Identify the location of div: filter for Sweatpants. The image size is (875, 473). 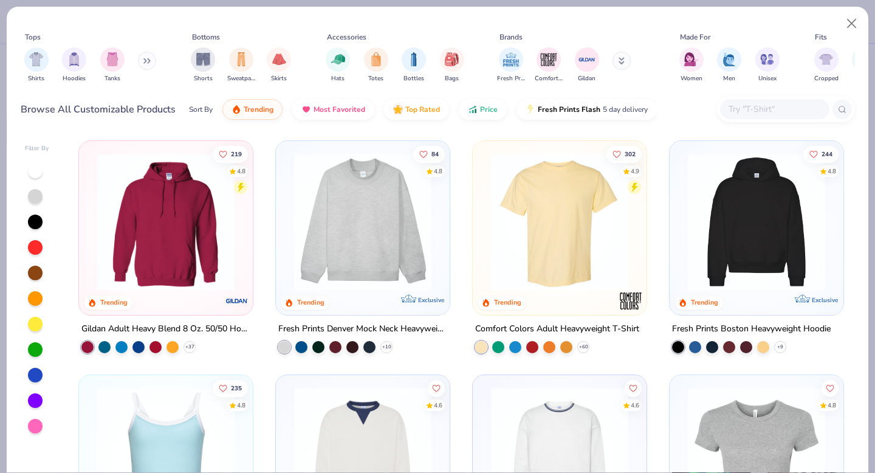
(241, 65).